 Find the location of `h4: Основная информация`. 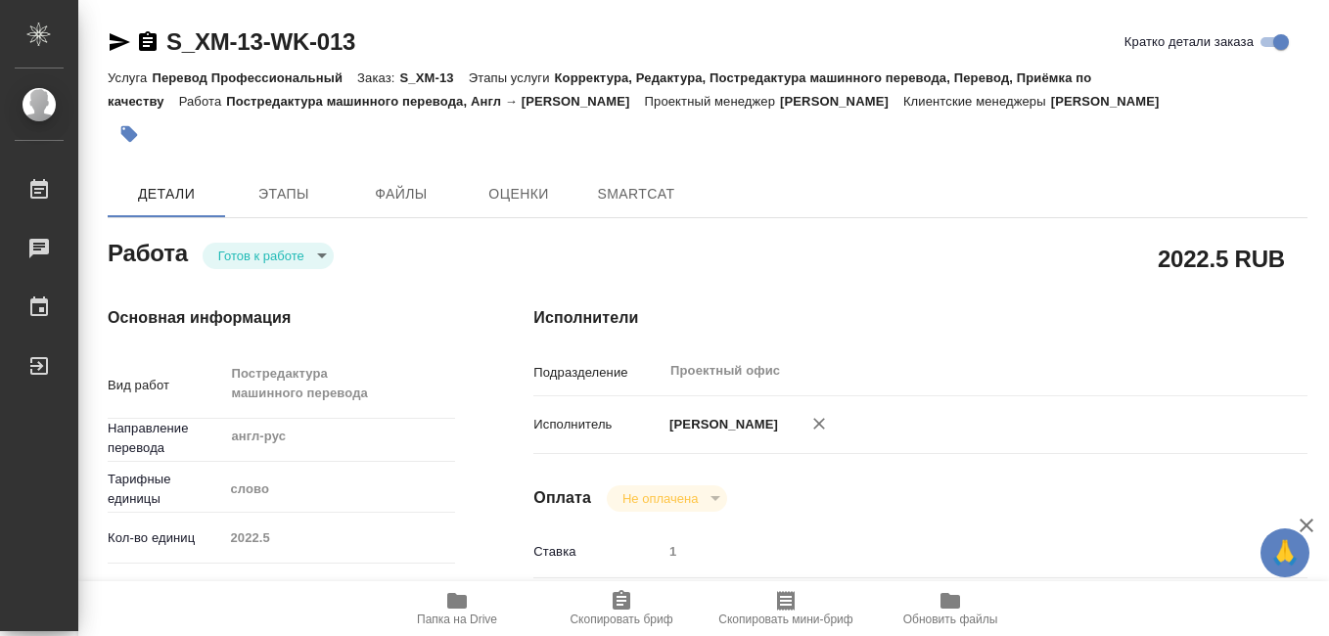

h4: Основная информация is located at coordinates (281, 318).